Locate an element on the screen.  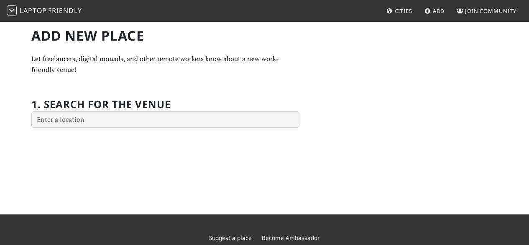
p: Let freelancers, digital nomads, and other remote workers know about a new work-friendly venue! is located at coordinates (165, 64).